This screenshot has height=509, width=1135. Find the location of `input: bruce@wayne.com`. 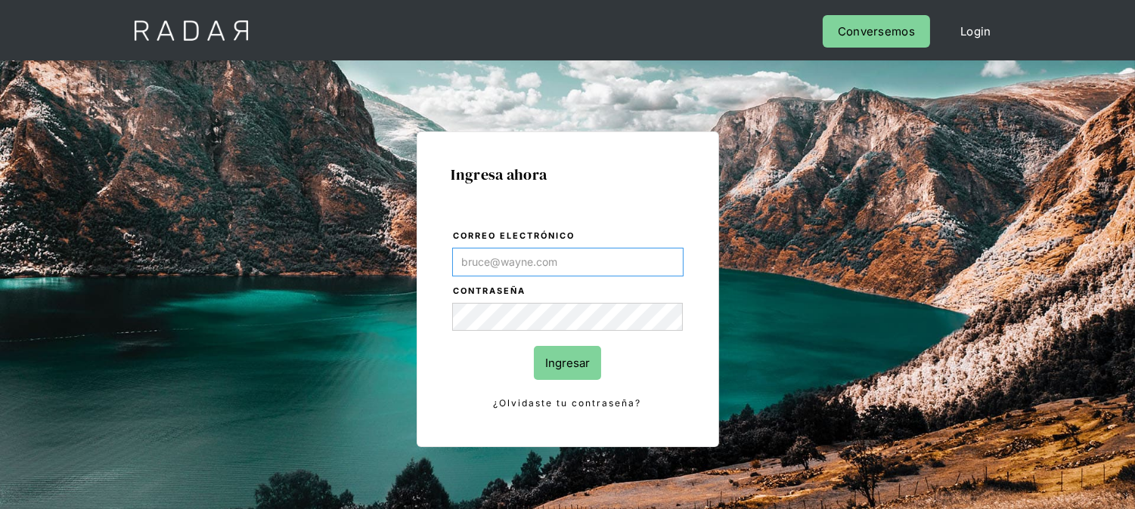

input: bruce@wayne.com is located at coordinates (568, 262).